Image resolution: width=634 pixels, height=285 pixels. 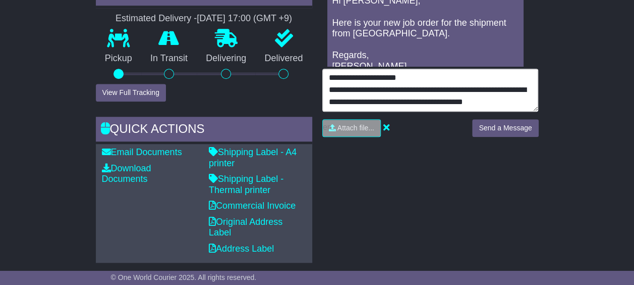 I want to click on div: Quick Actions, so click(x=204, y=130).